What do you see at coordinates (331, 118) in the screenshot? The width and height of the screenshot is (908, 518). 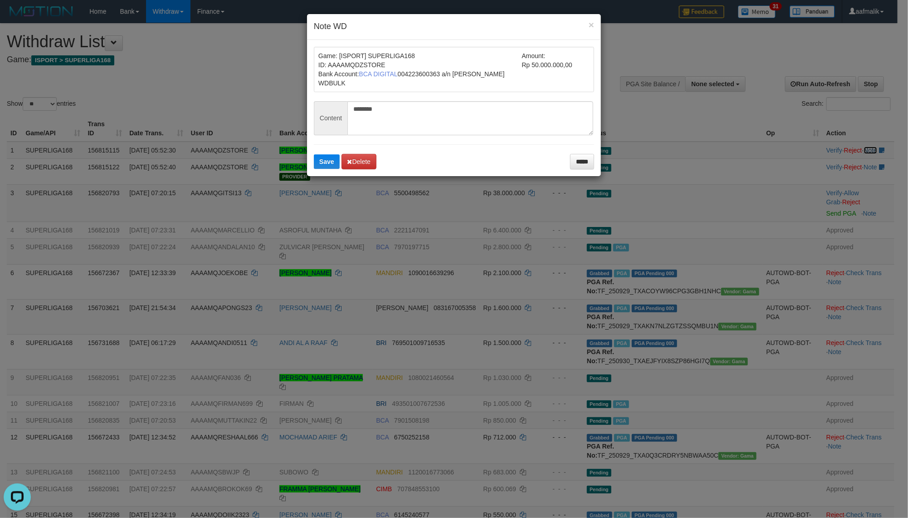 I see `span: Content` at bounding box center [331, 118].